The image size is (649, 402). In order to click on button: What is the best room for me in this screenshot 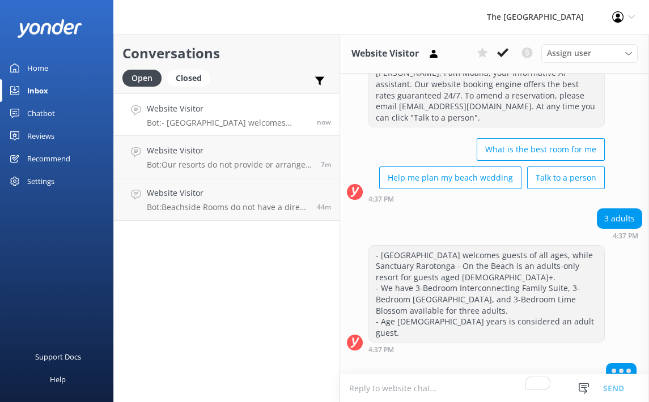, I will do `click(541, 150)`.